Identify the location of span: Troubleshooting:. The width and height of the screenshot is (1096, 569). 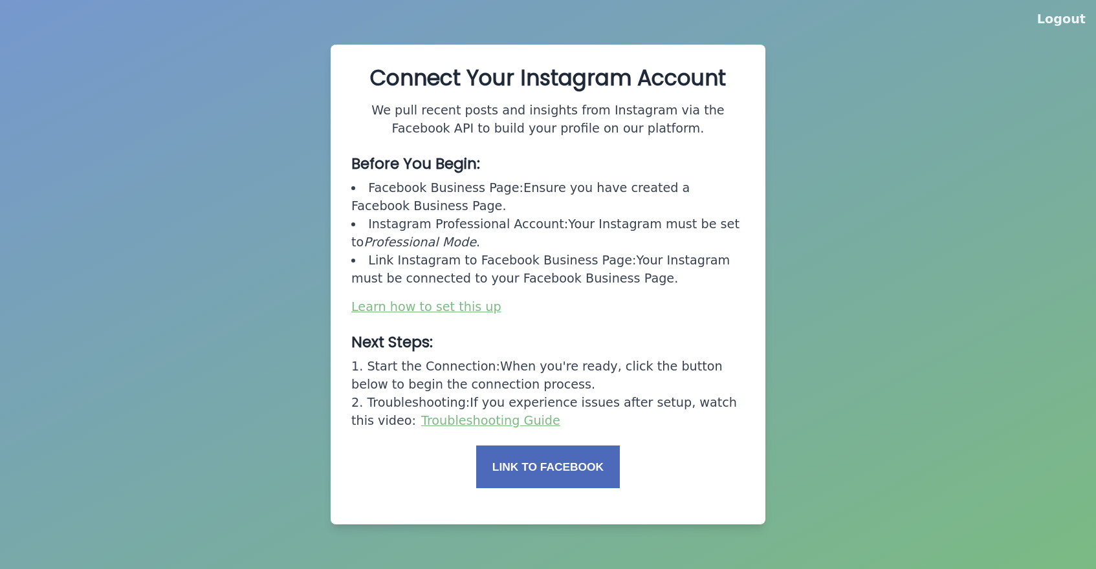
(418, 402).